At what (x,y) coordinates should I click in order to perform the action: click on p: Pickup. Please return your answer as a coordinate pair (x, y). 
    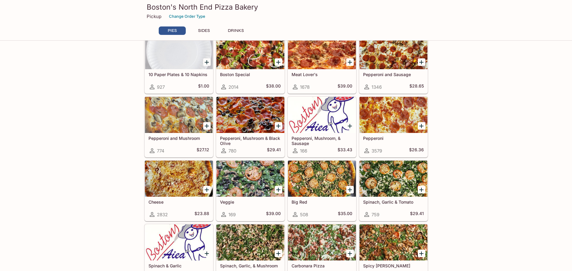
    Looking at the image, I should click on (154, 16).